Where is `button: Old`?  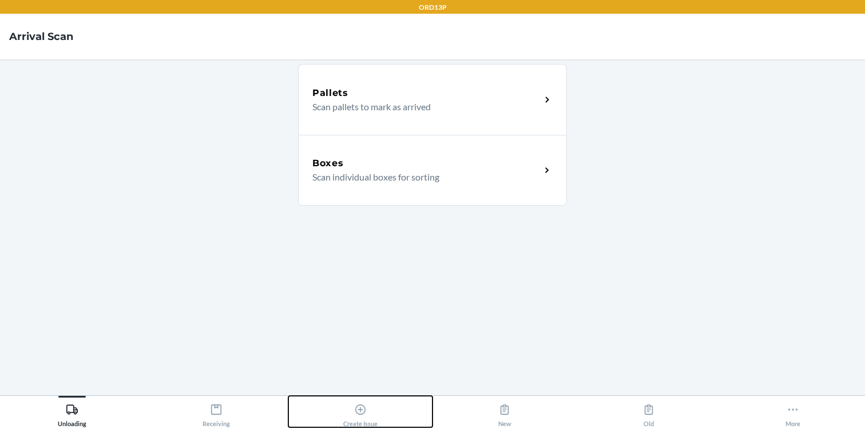 button: Old is located at coordinates (648, 412).